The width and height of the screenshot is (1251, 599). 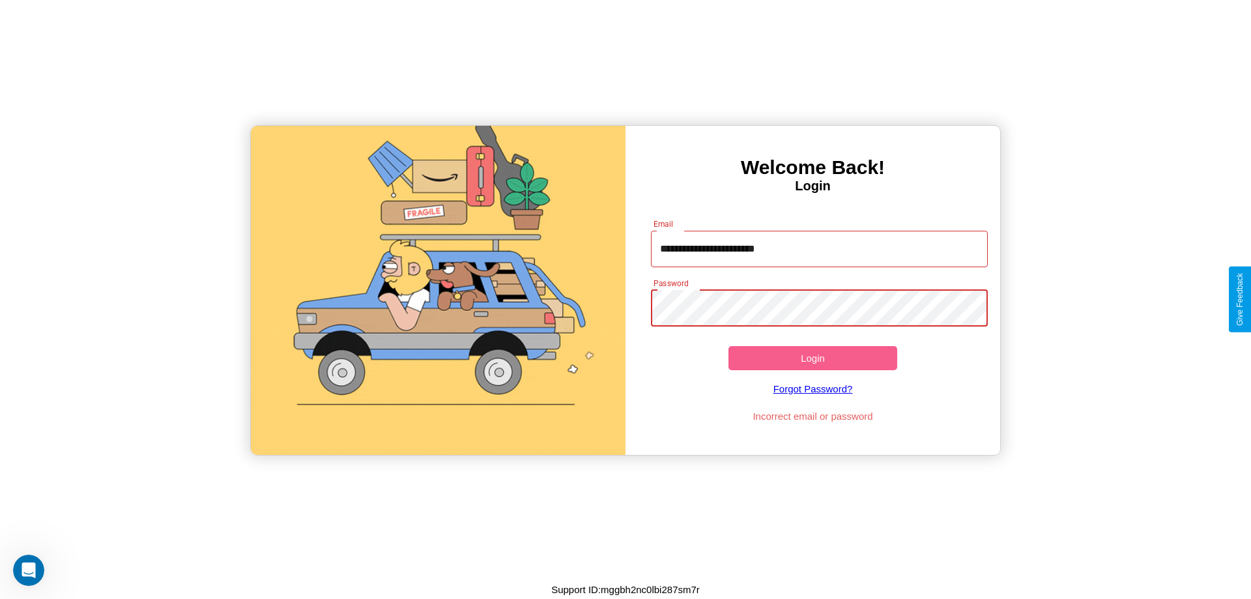 What do you see at coordinates (812, 167) in the screenshot?
I see `h3: Welcome Back!` at bounding box center [812, 167].